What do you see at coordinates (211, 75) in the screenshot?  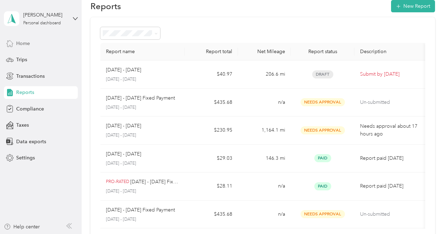 I see `td: $40.97` at bounding box center [211, 75].